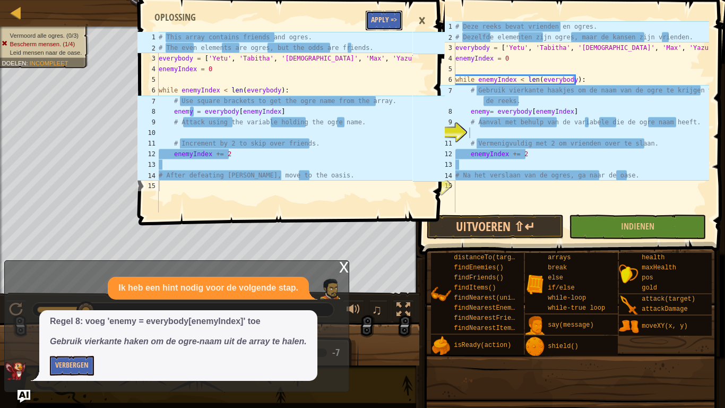 The image size is (725, 408). What do you see at coordinates (475, 288) in the screenshot?
I see `span: findItems()` at bounding box center [475, 288].